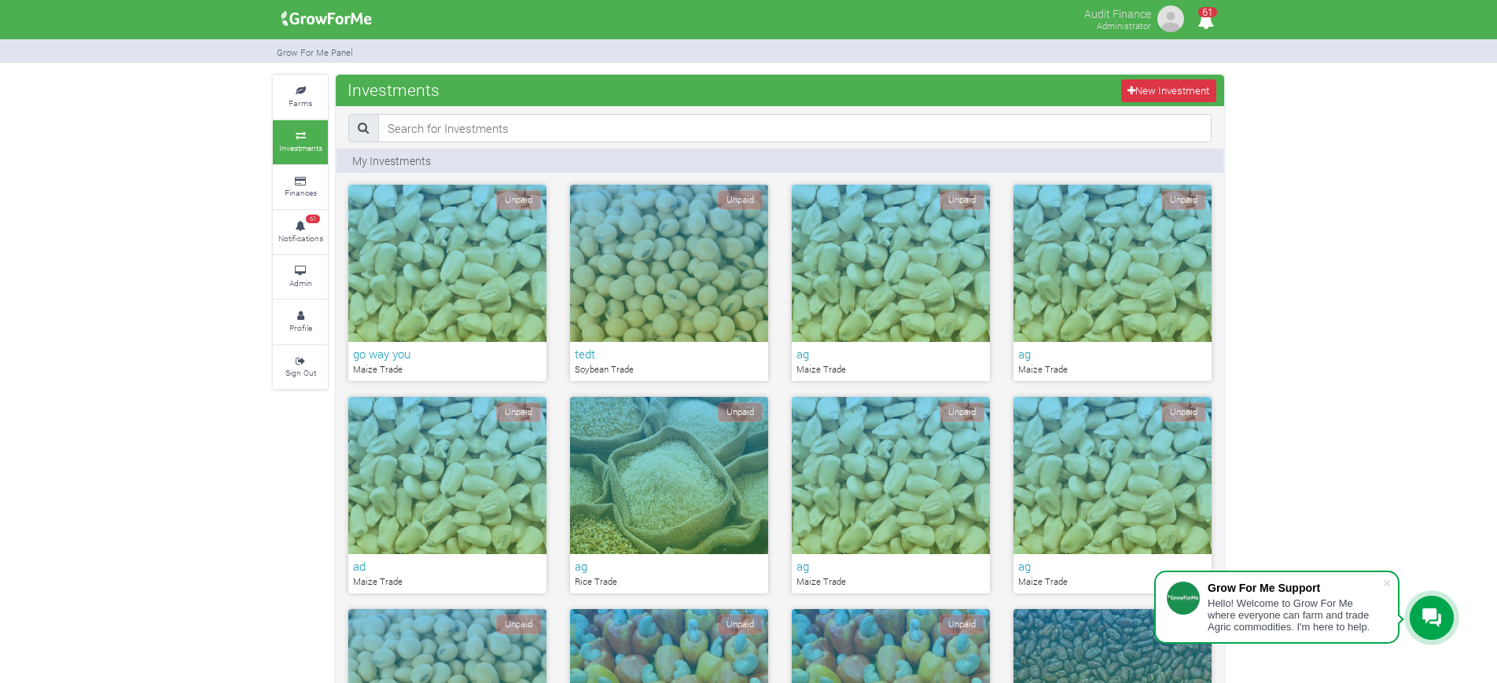  Describe the element at coordinates (300, 193) in the screenshot. I see `small: Finances` at that location.